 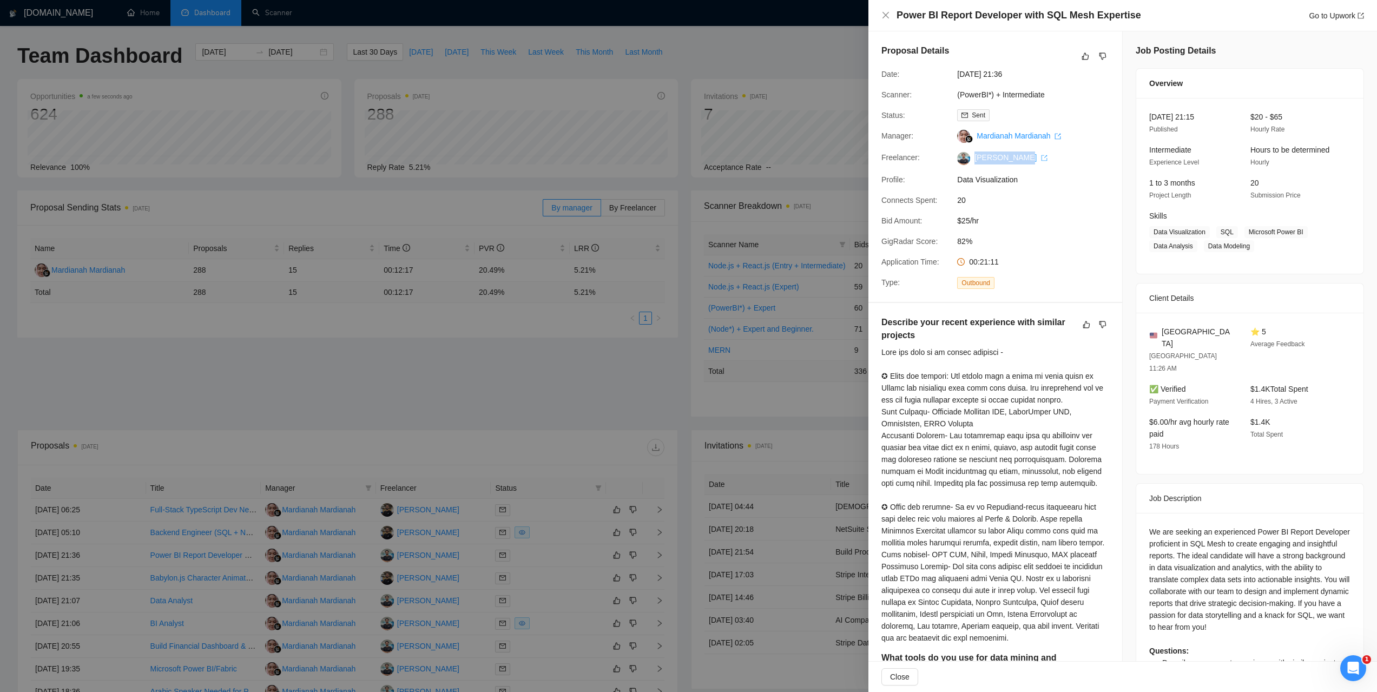 What do you see at coordinates (1176, 51) in the screenshot?
I see `h5: Job Posting Details` at bounding box center [1176, 51].